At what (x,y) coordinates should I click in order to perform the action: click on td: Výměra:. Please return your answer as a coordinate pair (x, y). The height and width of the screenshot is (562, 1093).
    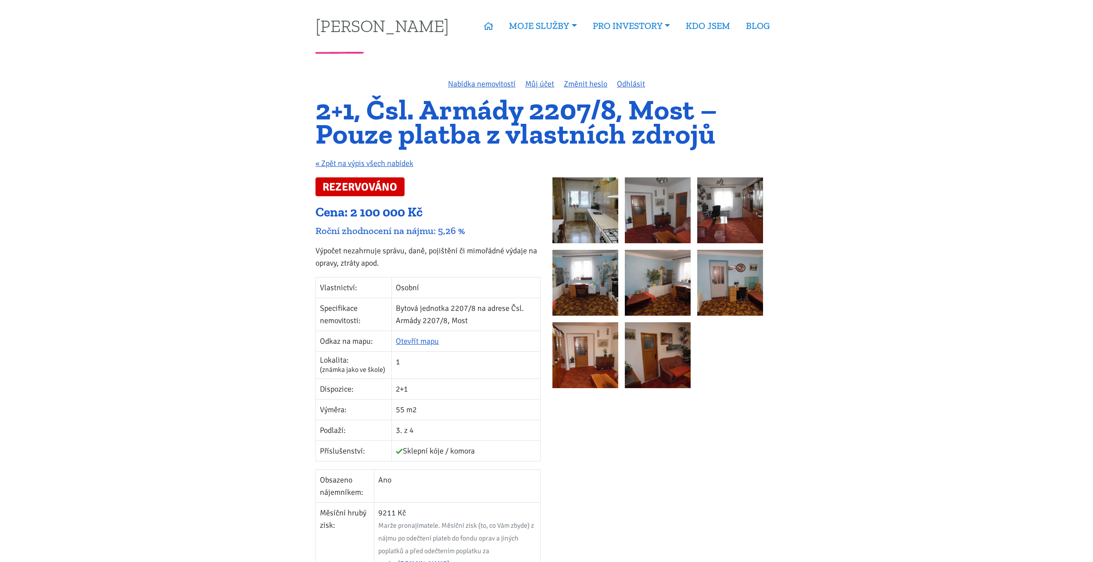
    Looking at the image, I should click on (354, 409).